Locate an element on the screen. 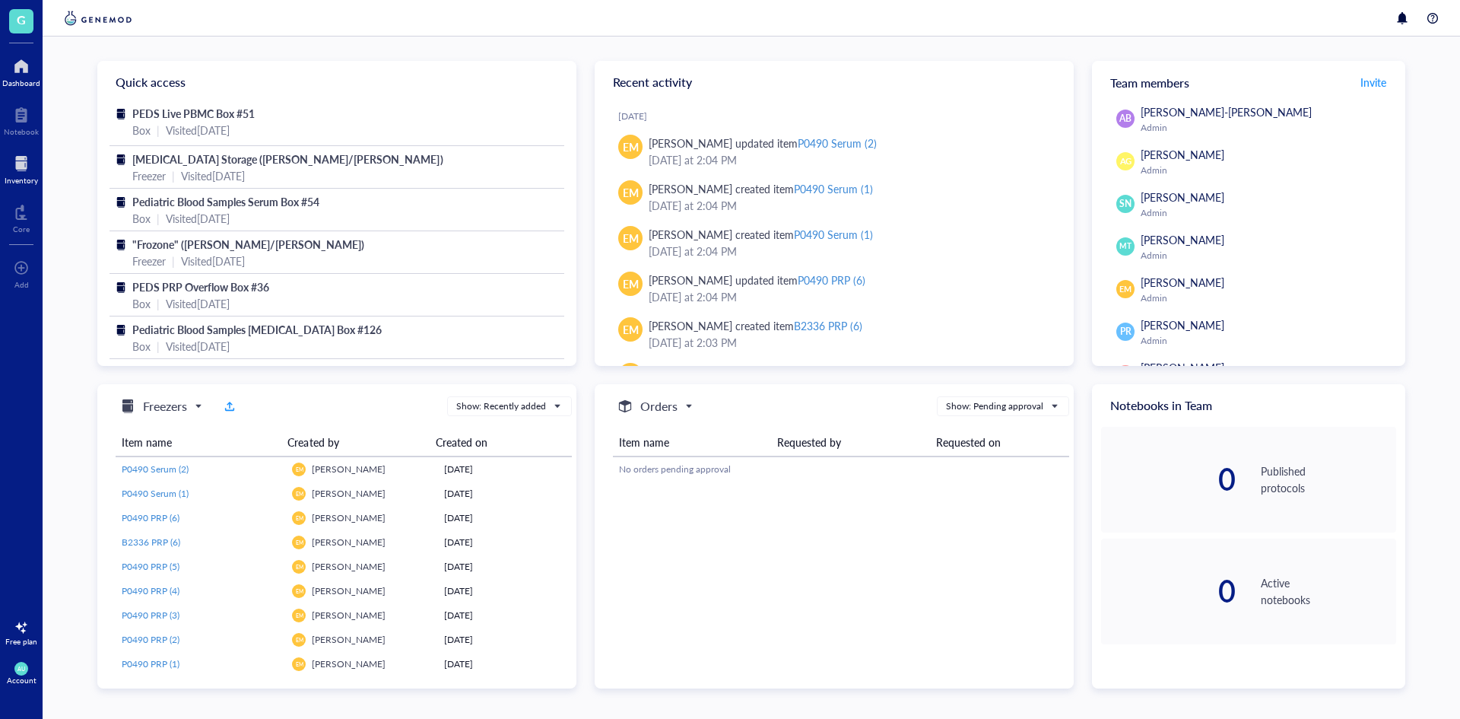 This screenshot has width=1460, height=719. img: genemod-logo is located at coordinates (98, 18).